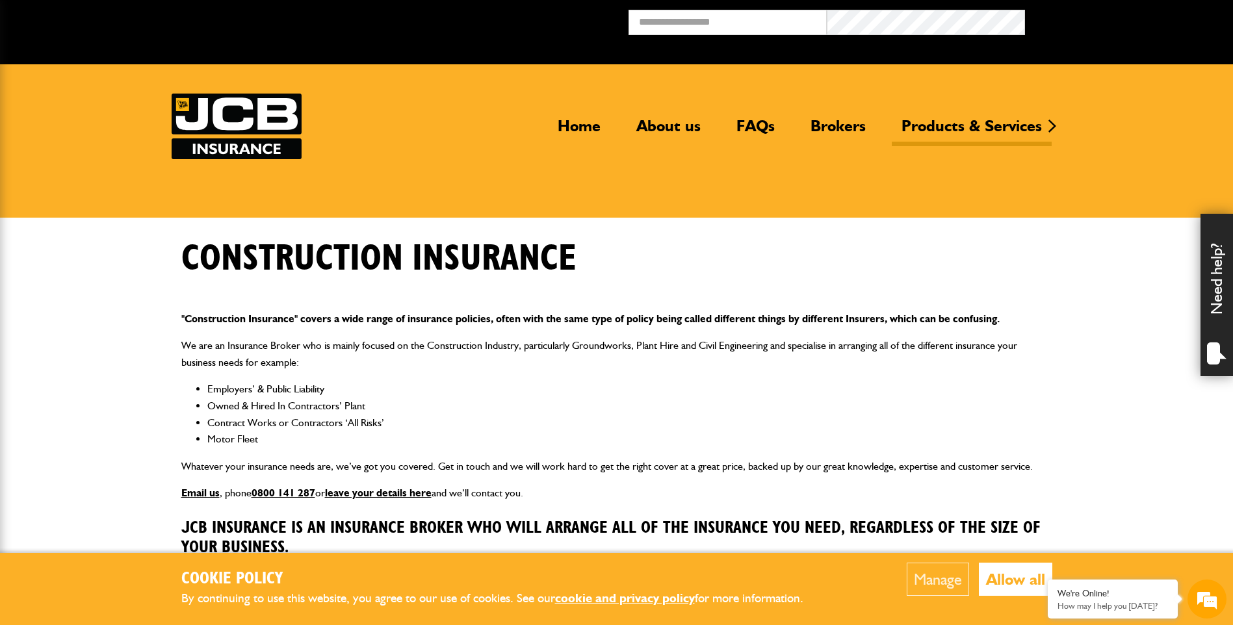  Describe the element at coordinates (617, 467) in the screenshot. I see `p: Whatever your insurance needs are, we’ve got you covered. Get in touch and we will work hard to g...` at that location.